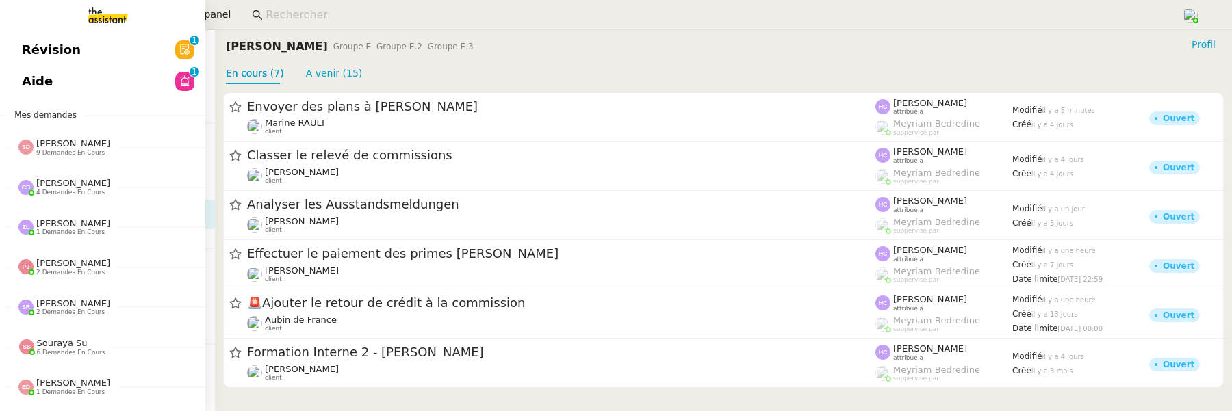 This screenshot has width=1232, height=411. I want to click on span: il y a 5 jours, so click(1052, 223).